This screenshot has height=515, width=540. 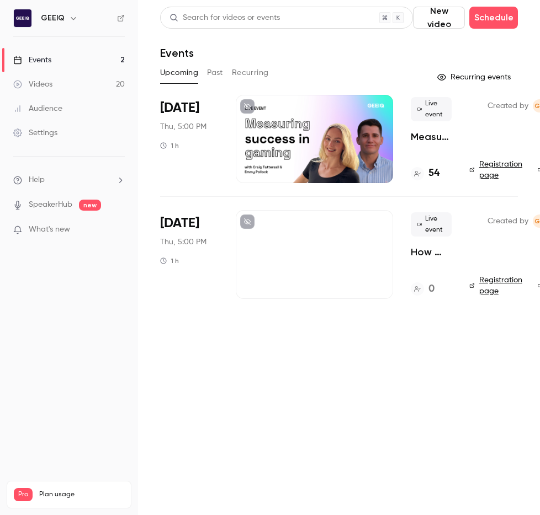 What do you see at coordinates (431, 289) in the screenshot?
I see `h4: 0` at bounding box center [431, 289].